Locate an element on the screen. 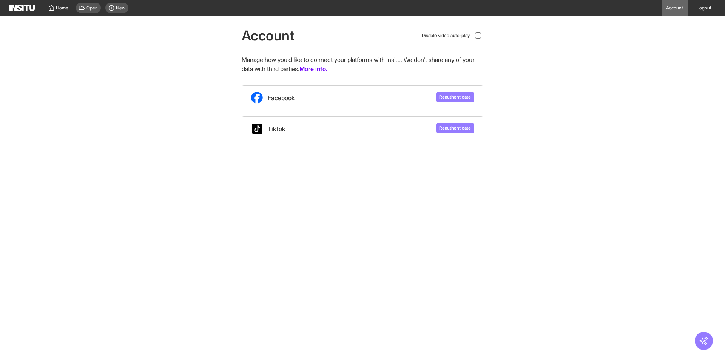  h1: Account is located at coordinates (268, 36).